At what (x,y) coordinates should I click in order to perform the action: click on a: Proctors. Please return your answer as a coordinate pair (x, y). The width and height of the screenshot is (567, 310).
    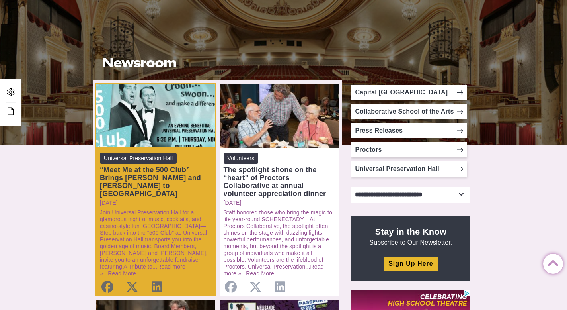
    Looking at the image, I should click on (409, 150).